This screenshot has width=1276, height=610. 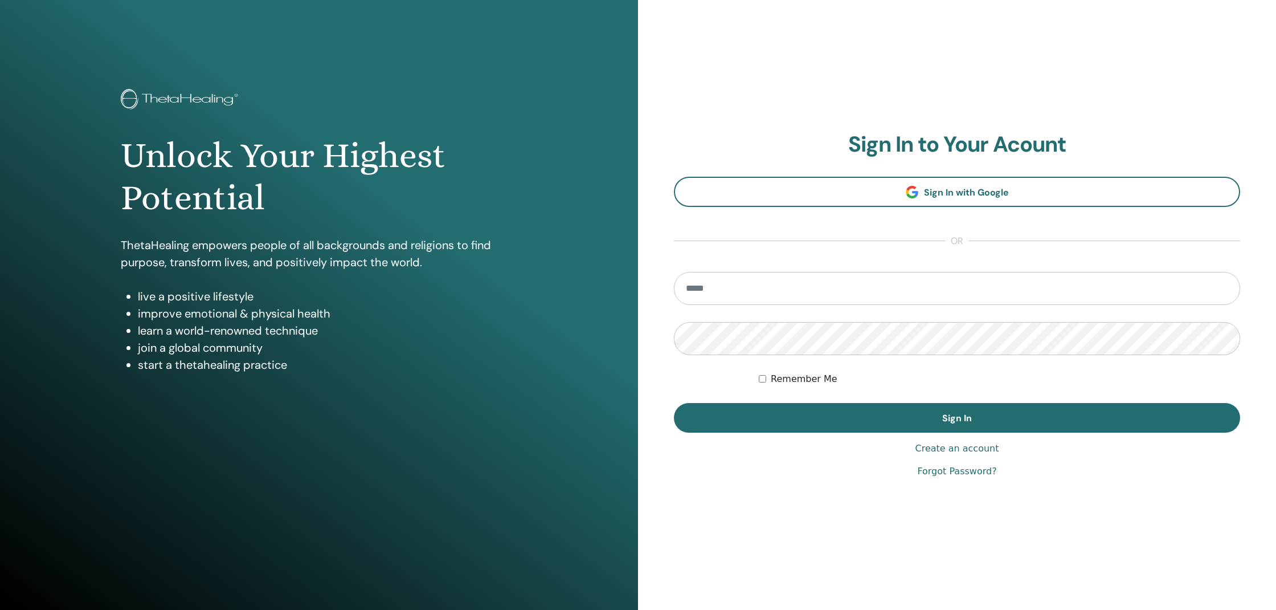 I want to click on span: Sign In with Google, so click(x=966, y=192).